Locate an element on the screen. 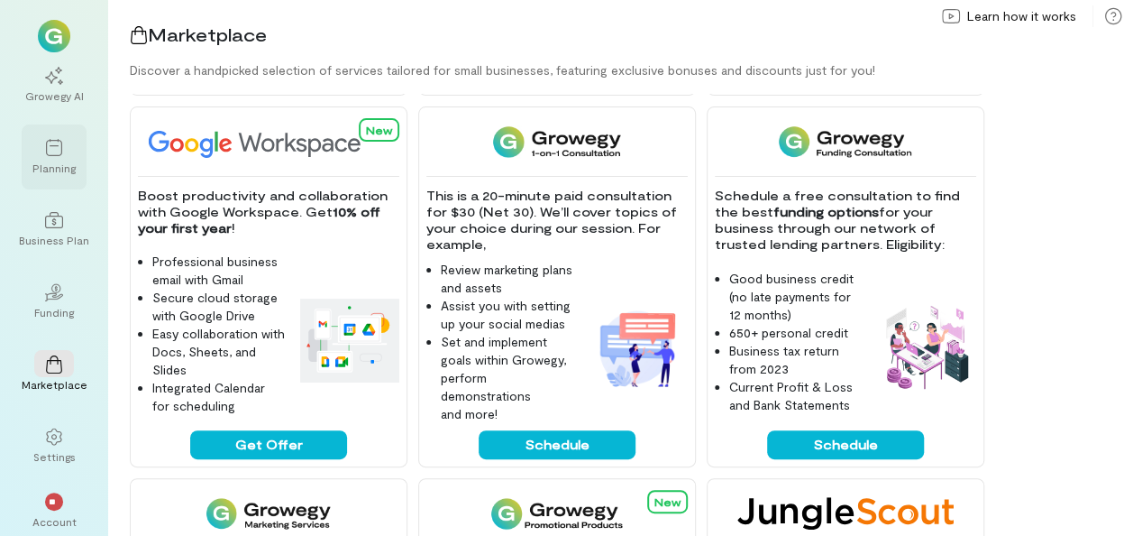 This screenshot has width=1133, height=536. span: Marketplace is located at coordinates (207, 34).